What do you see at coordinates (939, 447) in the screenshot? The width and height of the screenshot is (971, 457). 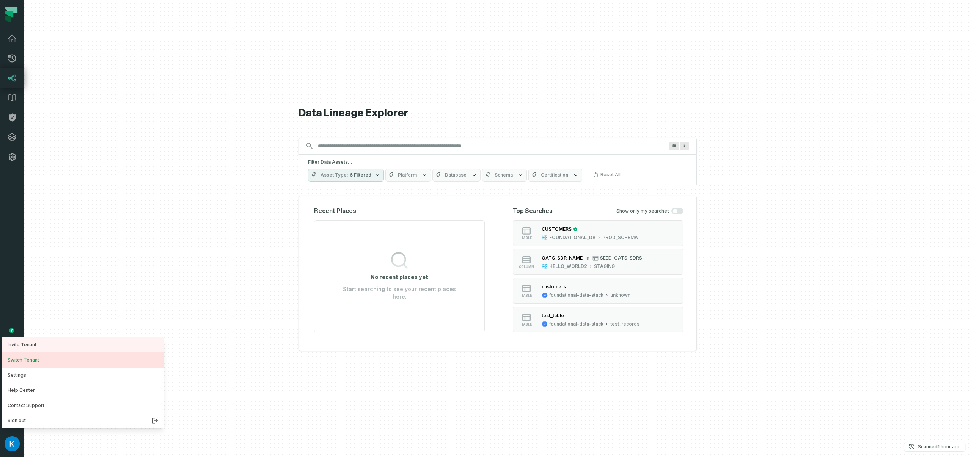 I see `p: Scanned` at bounding box center [939, 447].